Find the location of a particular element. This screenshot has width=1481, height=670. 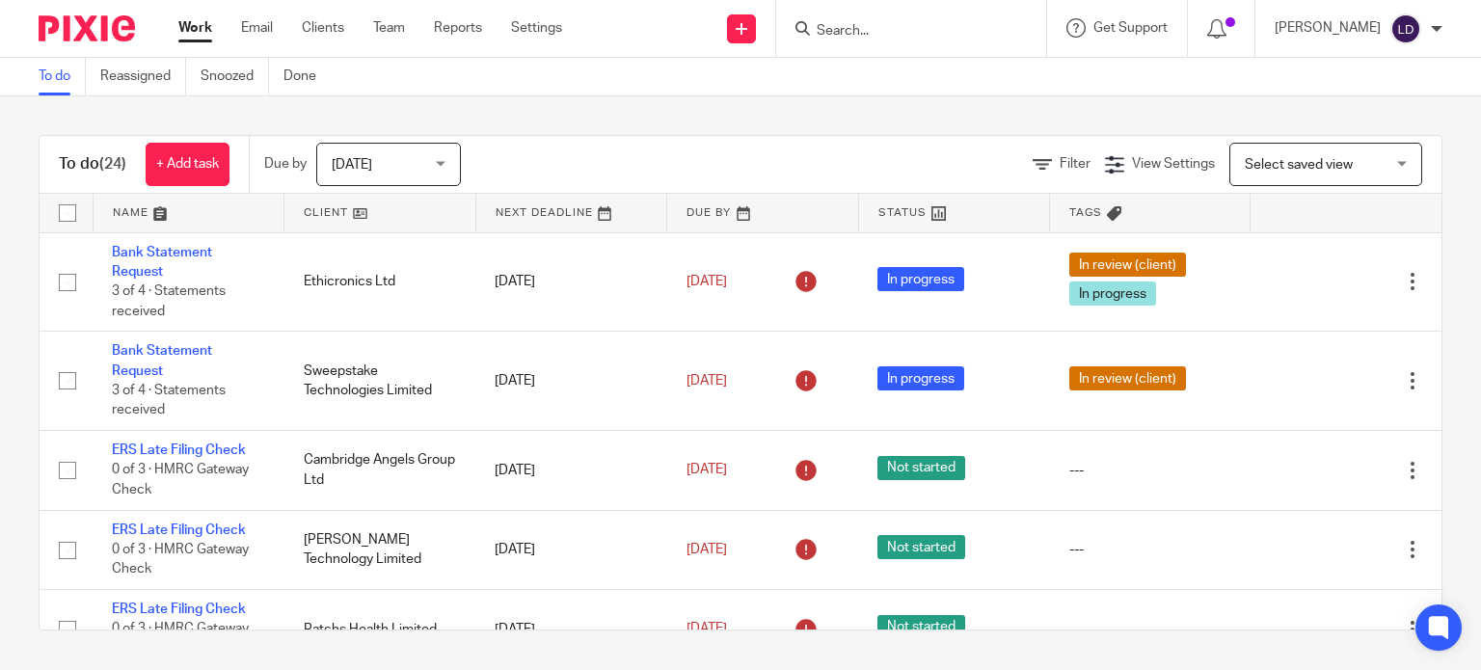

a: Email is located at coordinates (256, 28).